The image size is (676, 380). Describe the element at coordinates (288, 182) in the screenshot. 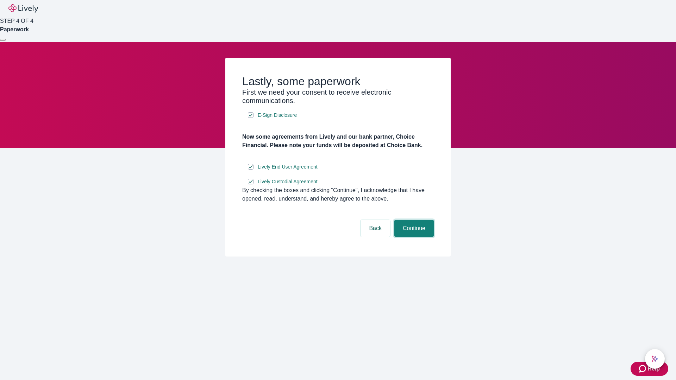

I see `span: Lively Custodial Agreement` at that location.